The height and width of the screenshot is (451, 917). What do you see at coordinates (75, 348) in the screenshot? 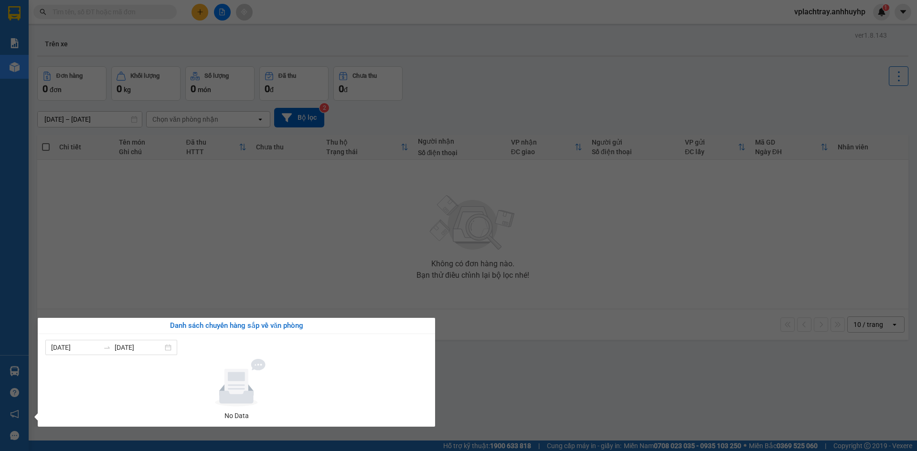
I see `input: Từ ngày` at bounding box center [75, 348].